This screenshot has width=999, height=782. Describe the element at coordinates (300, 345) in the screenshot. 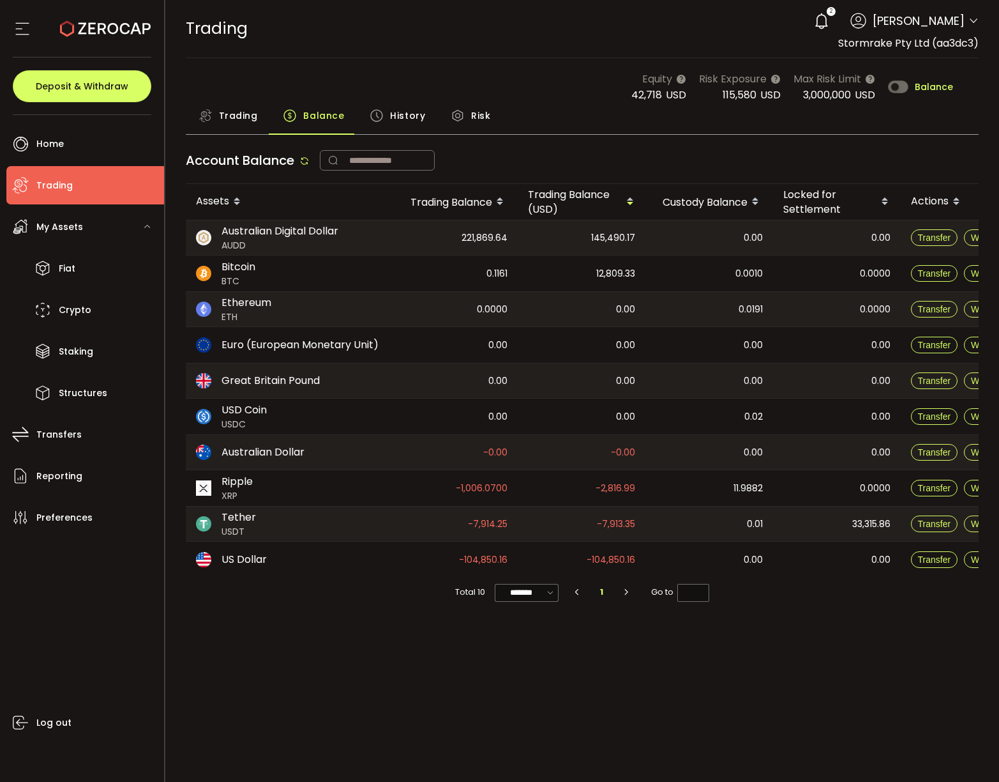

I see `span: Euro (European Monetary Unit)` at that location.